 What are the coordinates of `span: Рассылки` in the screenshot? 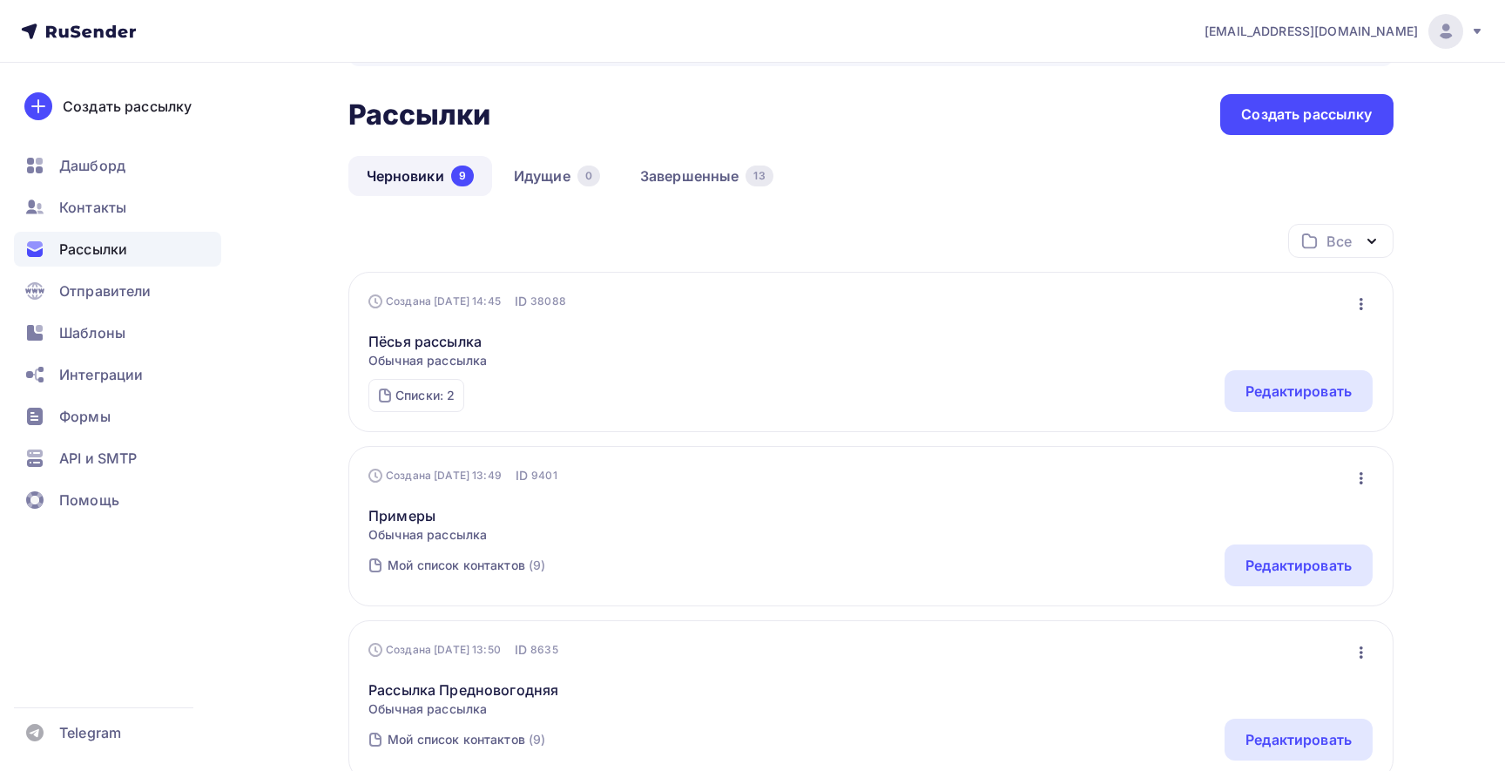 It's located at (93, 249).